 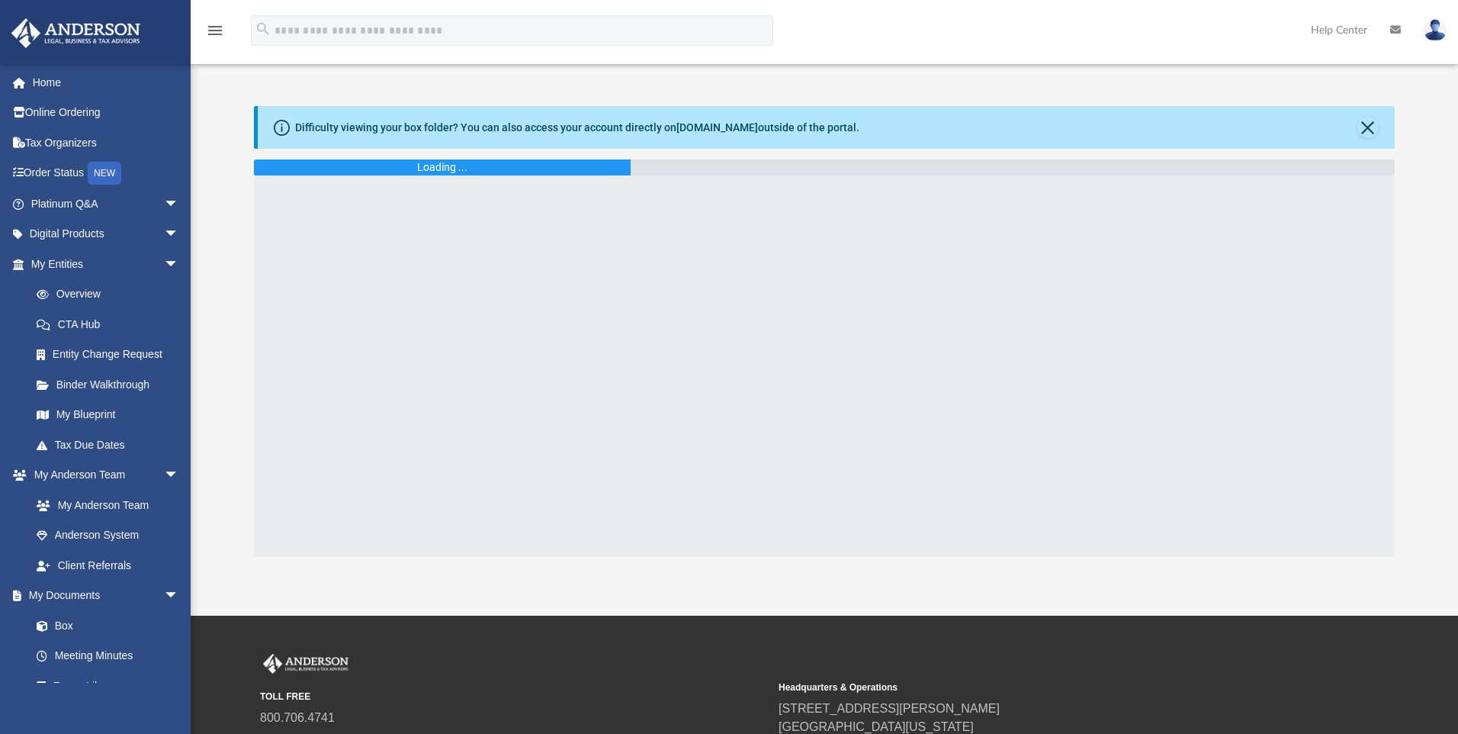 I want to click on a: 800.706.4741, so click(x=297, y=717).